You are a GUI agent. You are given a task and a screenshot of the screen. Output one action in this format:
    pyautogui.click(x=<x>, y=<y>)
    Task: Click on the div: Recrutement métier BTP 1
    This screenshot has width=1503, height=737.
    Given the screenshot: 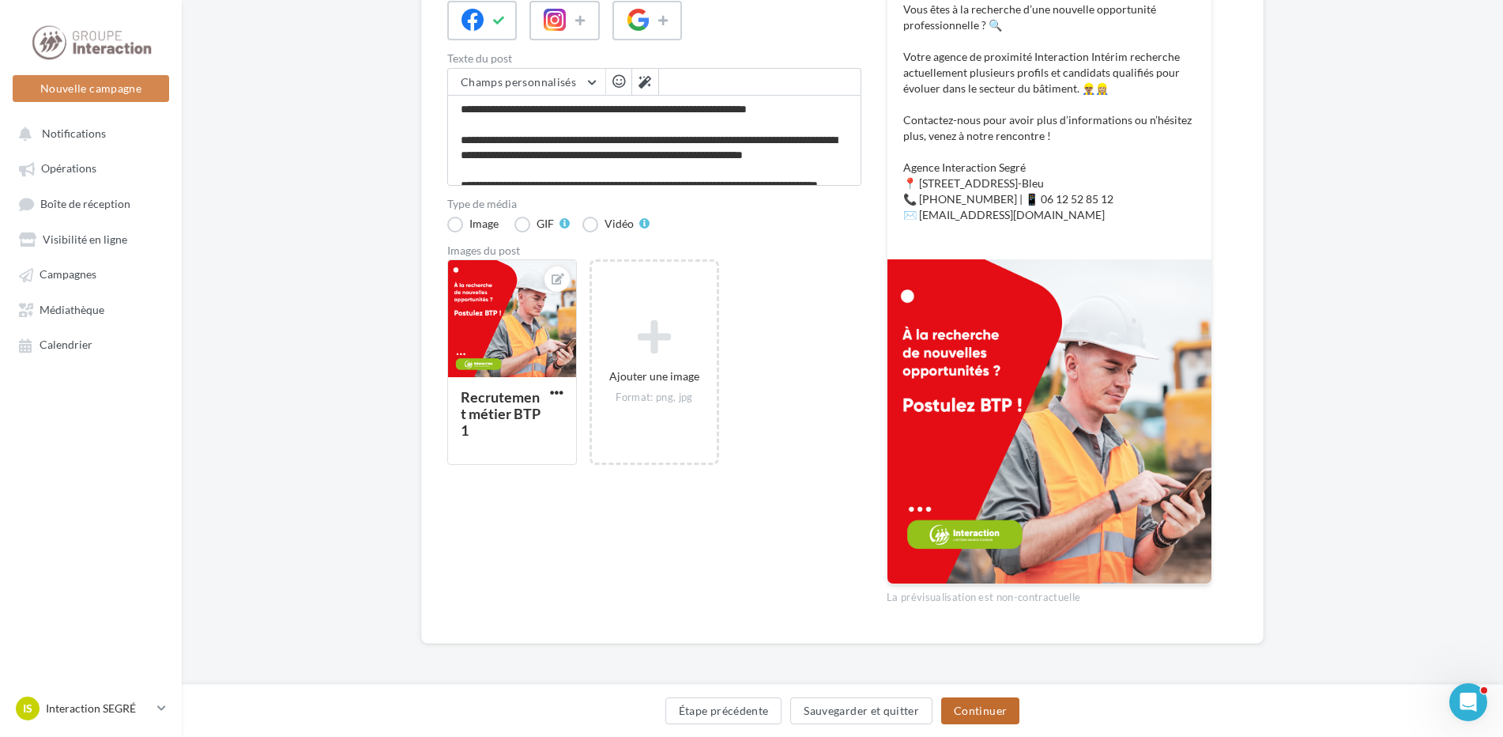 What is the action you would take?
    pyautogui.click(x=500, y=413)
    